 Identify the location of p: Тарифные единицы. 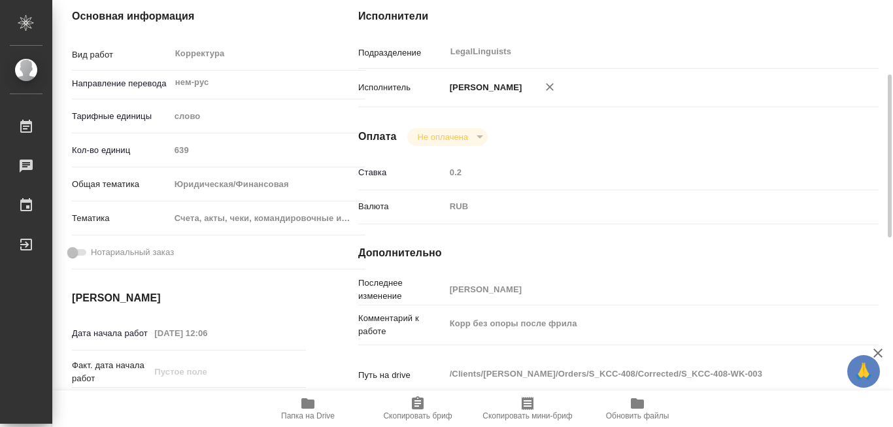
(121, 116).